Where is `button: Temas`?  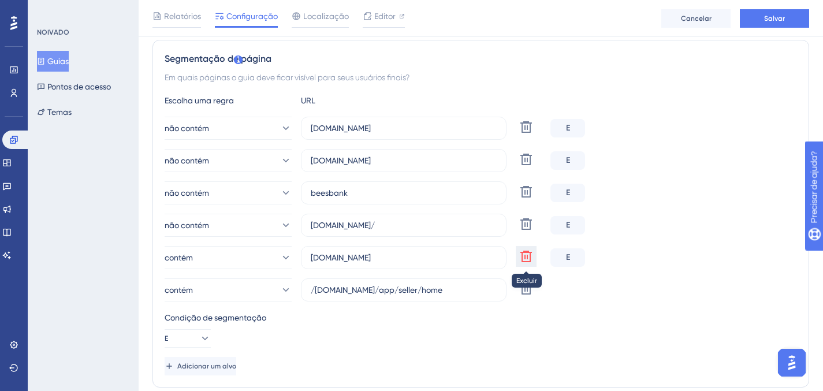
button: Temas is located at coordinates (54, 112).